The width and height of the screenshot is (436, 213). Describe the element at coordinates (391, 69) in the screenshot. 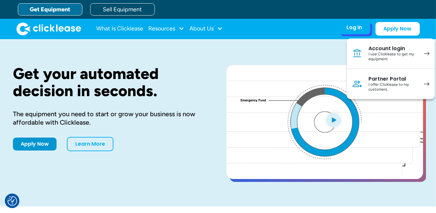

I see `nav: Log In` at that location.